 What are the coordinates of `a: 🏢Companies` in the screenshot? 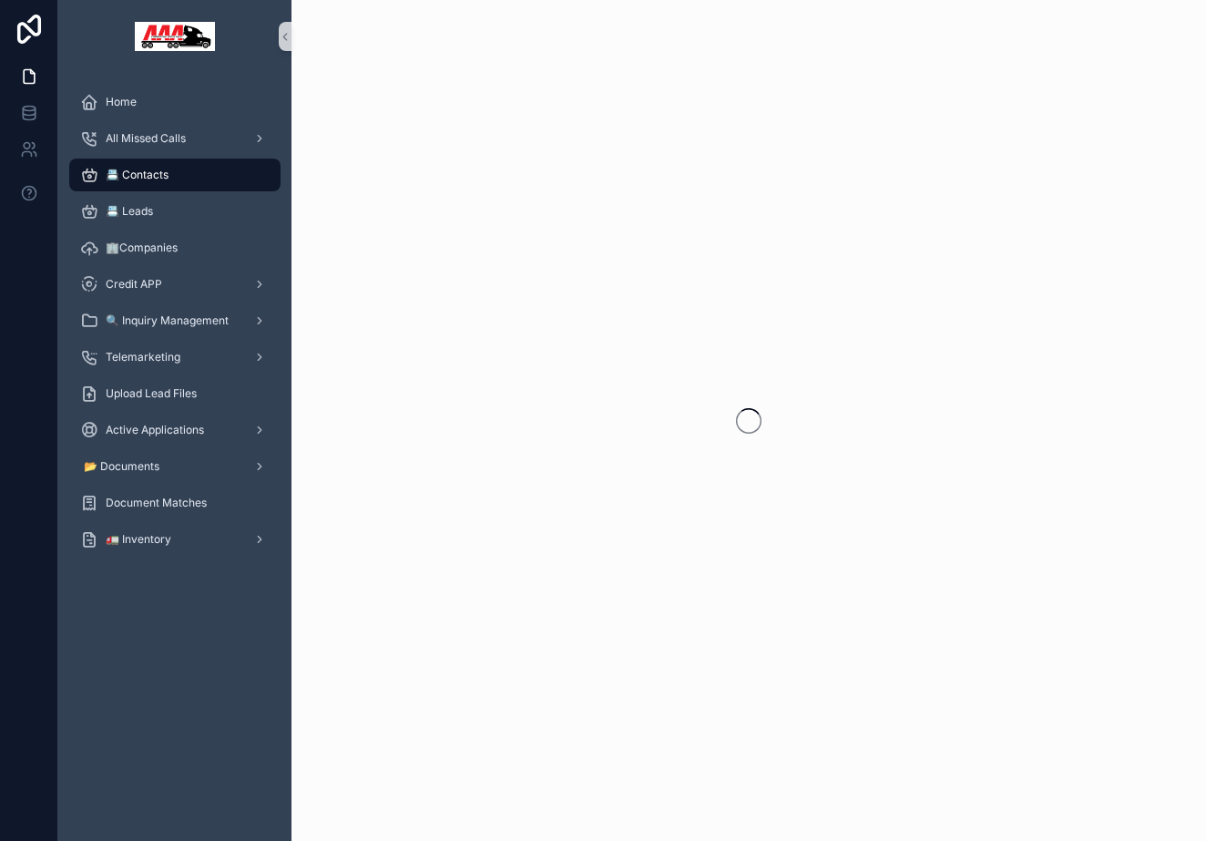 It's located at (175, 248).